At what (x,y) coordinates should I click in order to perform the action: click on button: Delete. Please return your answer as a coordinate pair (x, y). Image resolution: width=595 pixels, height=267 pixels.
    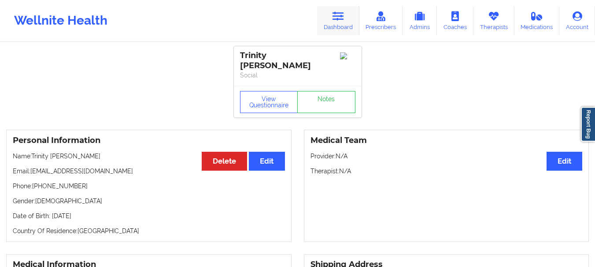
    Looking at the image, I should click on (224, 161).